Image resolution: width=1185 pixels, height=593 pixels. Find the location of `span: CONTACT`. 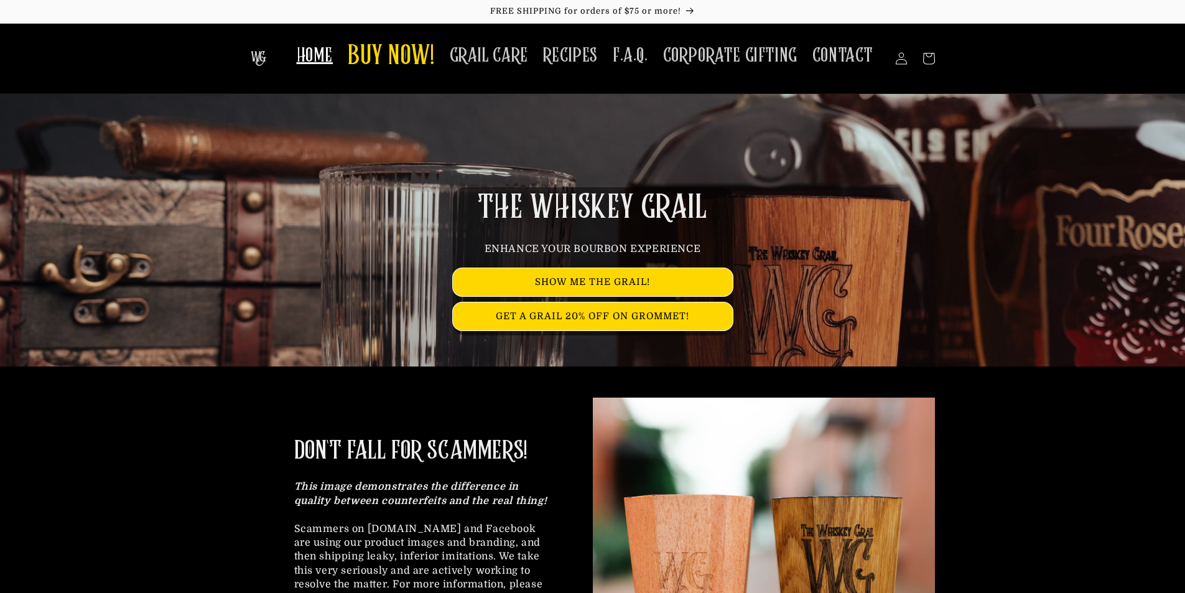

span: CONTACT is located at coordinates (843, 55).